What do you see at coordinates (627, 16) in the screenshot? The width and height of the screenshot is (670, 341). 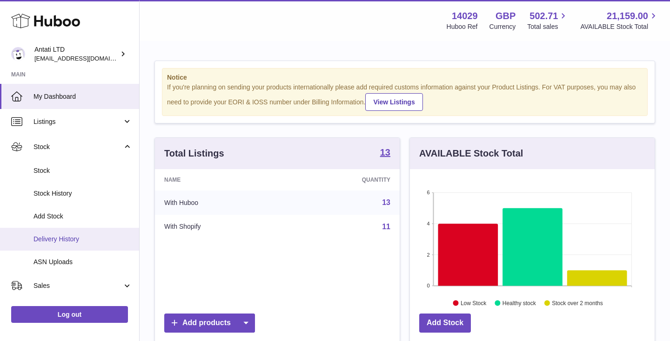 I see `span: 21,159.00` at bounding box center [627, 16].